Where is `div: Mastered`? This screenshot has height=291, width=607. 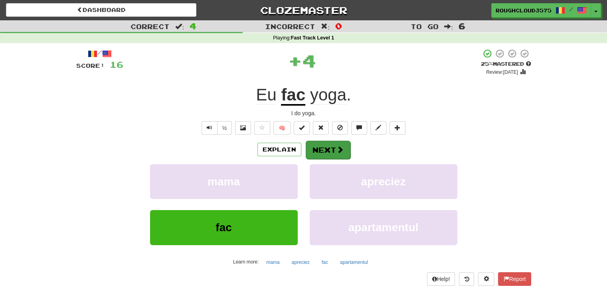 div: Mastered is located at coordinates (506, 64).